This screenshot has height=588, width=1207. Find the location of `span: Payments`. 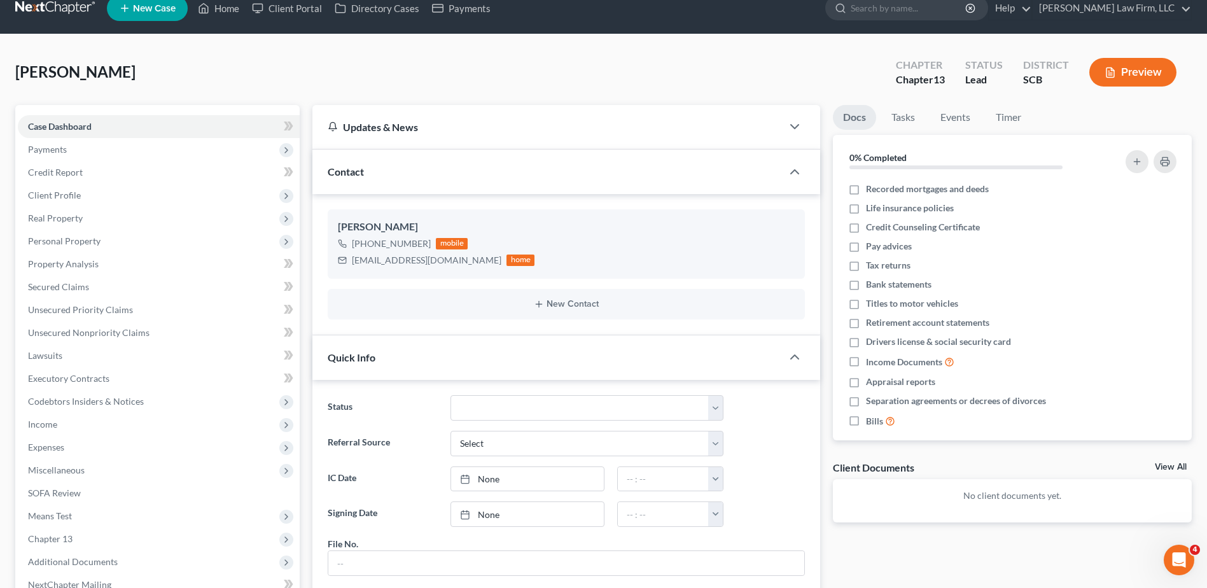

span: Payments is located at coordinates (47, 149).